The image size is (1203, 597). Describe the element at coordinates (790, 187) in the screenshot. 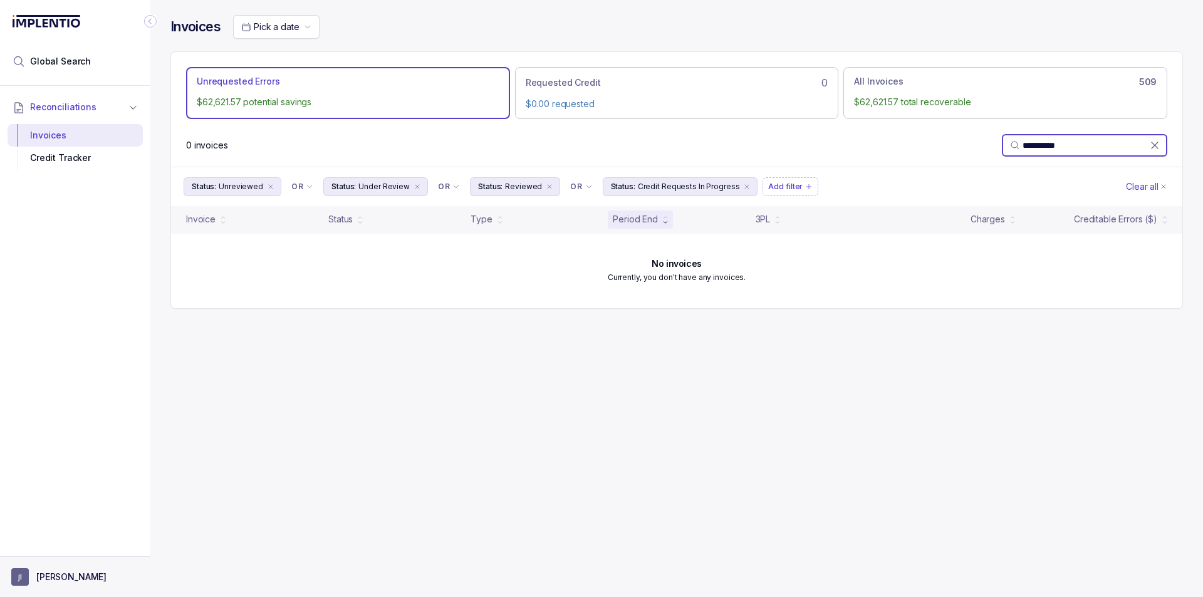

I see `button: Filter Chip Add filter` at that location.